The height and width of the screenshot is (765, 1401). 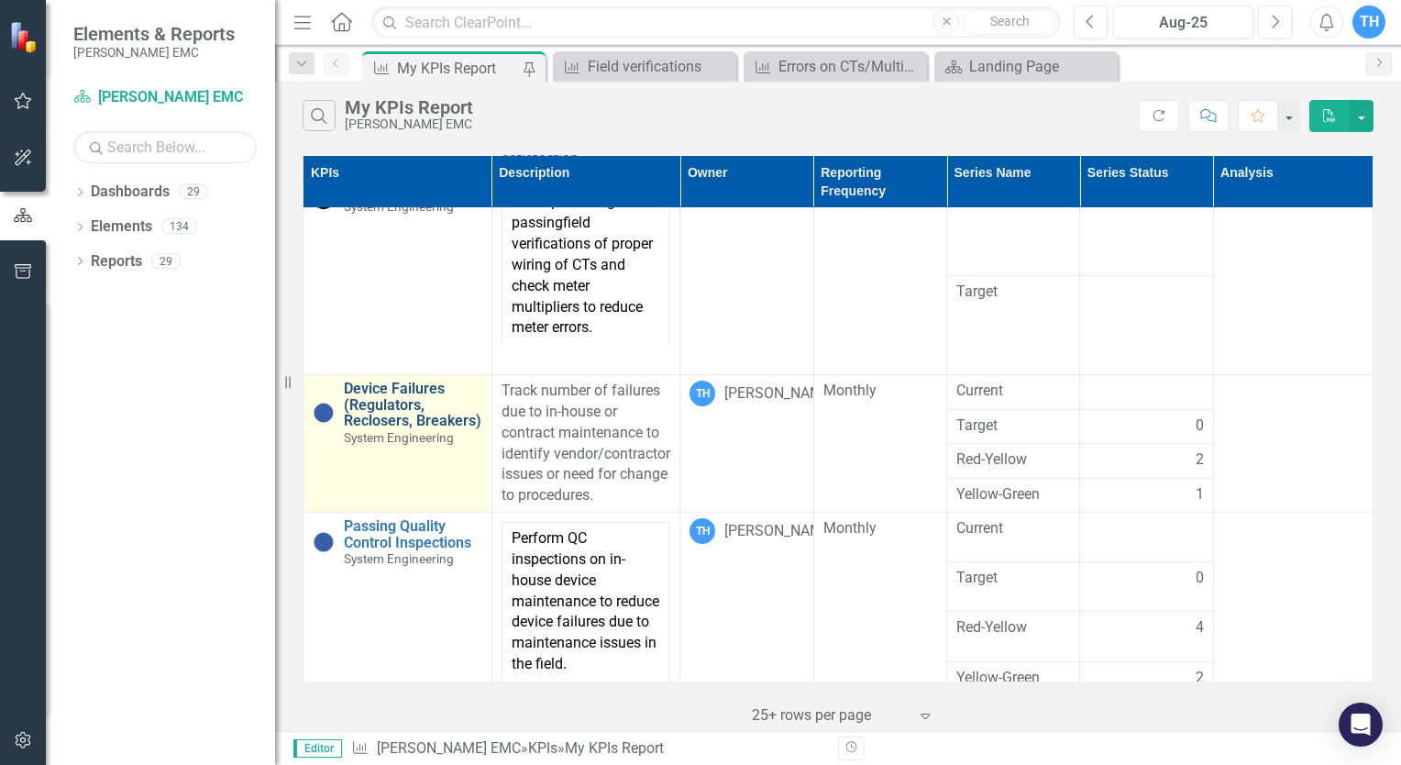 I want to click on div: Errors on CTs/Multipliers, so click(x=850, y=66).